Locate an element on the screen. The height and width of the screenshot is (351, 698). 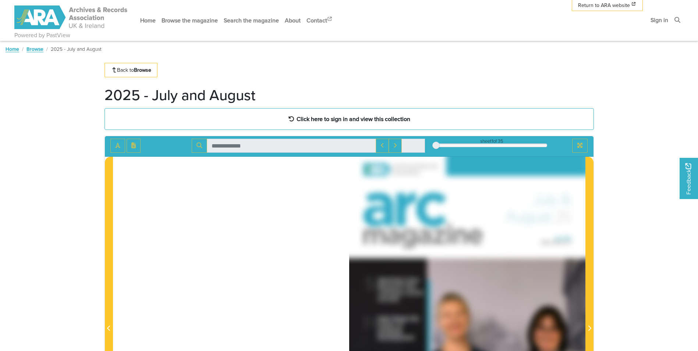
strong: Click here to sign in and view this collection is located at coordinates (353, 119).